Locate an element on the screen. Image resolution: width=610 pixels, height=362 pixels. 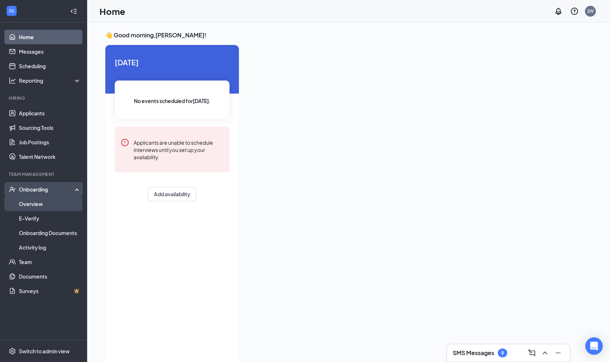
svg: Collapse is located at coordinates (74, 11).